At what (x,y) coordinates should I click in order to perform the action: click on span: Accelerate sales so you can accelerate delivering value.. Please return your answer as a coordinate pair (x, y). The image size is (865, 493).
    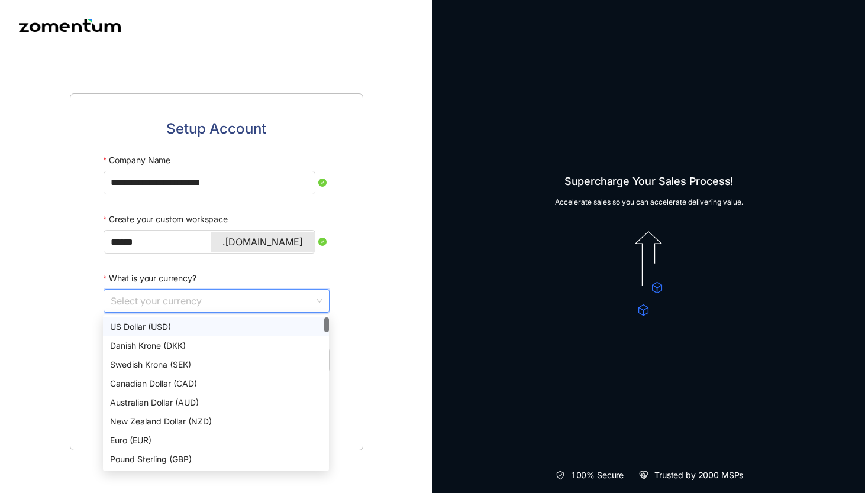
    Looking at the image, I should click on (649, 202).